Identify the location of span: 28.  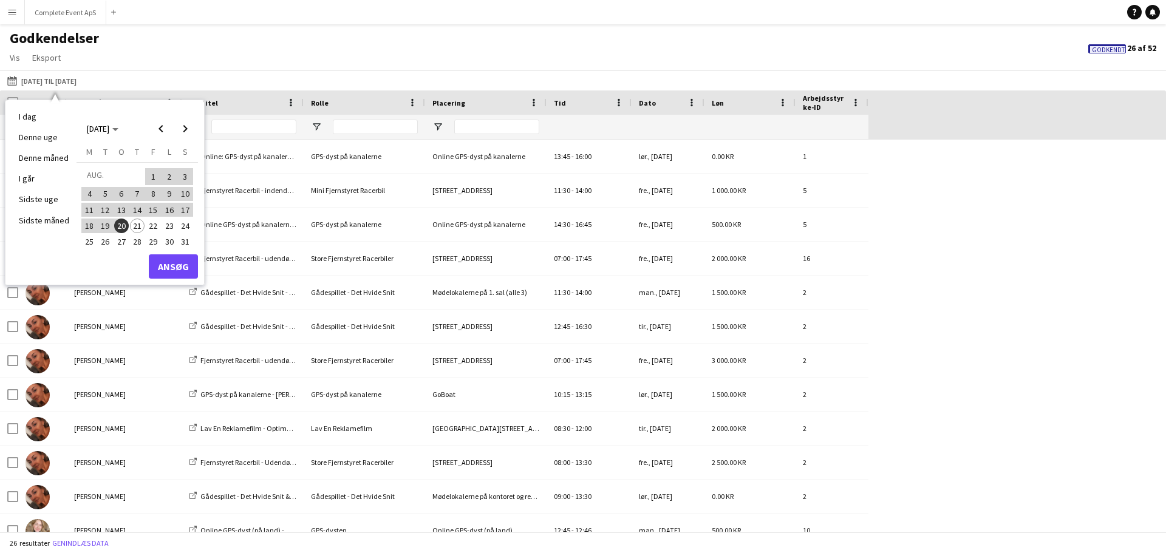
(137, 242).